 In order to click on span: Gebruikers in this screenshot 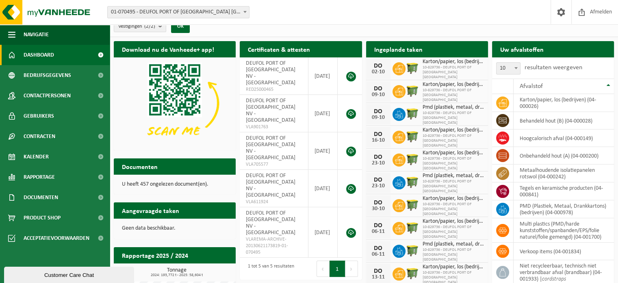, I will do `click(39, 116)`.